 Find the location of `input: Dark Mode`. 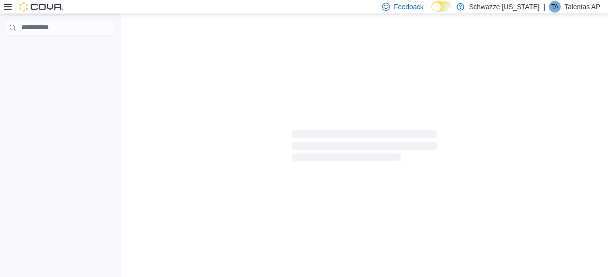

input: Dark Mode is located at coordinates (441, 6).